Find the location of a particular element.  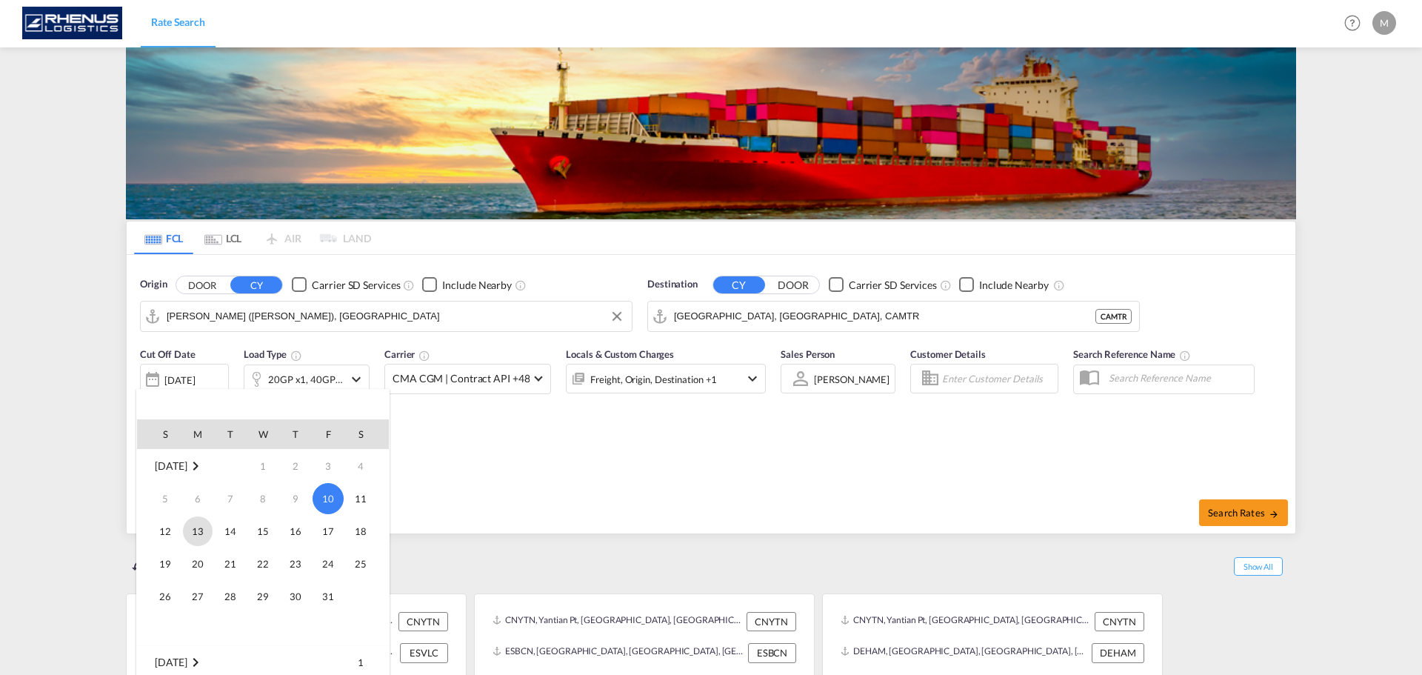

span: 30 is located at coordinates (296, 596).